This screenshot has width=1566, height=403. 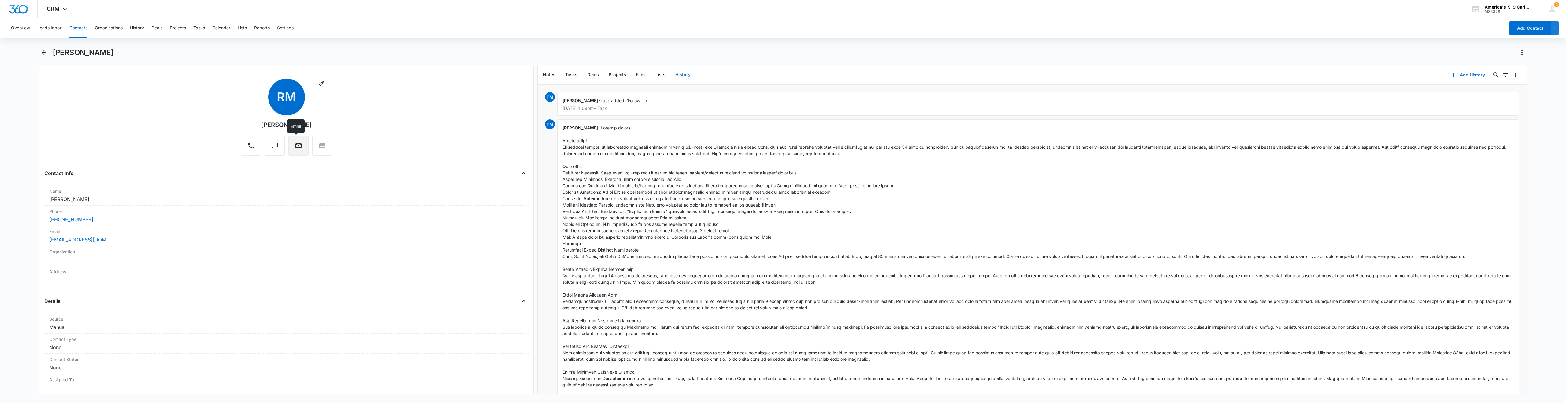 I want to click on label: Name, so click(x=286, y=191).